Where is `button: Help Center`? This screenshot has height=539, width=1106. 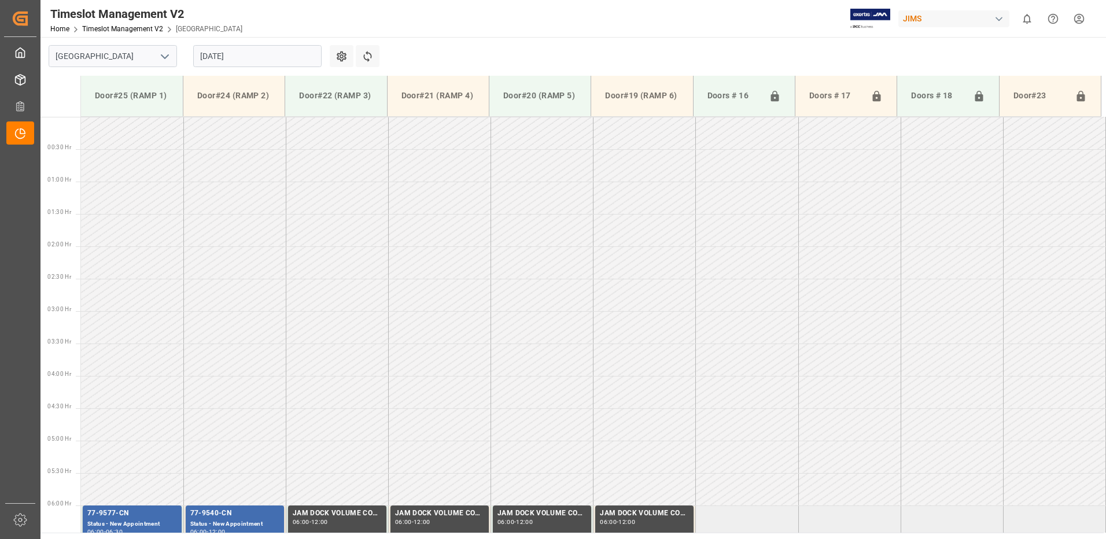 button: Help Center is located at coordinates (1053, 19).